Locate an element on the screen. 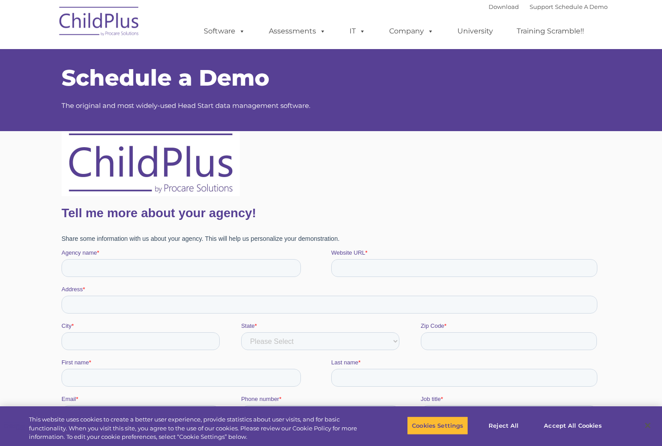  input: EHS is located at coordinates (5, 396).